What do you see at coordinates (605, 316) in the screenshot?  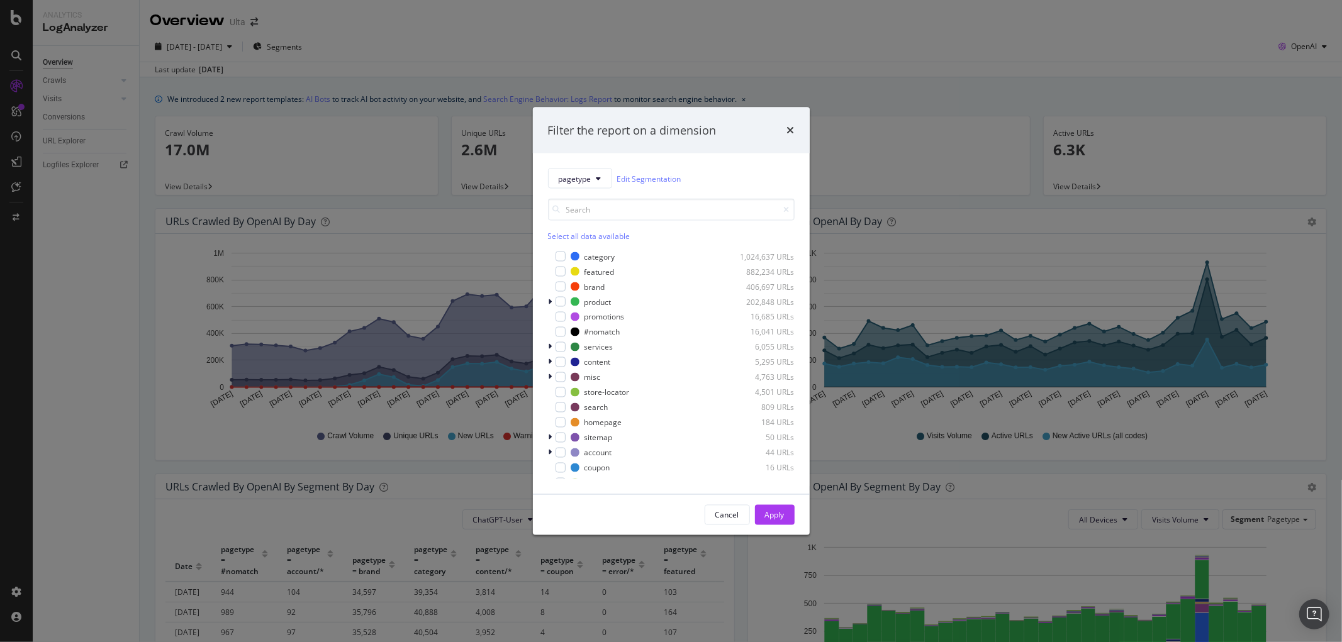 I see `div: promotions` at bounding box center [605, 316].